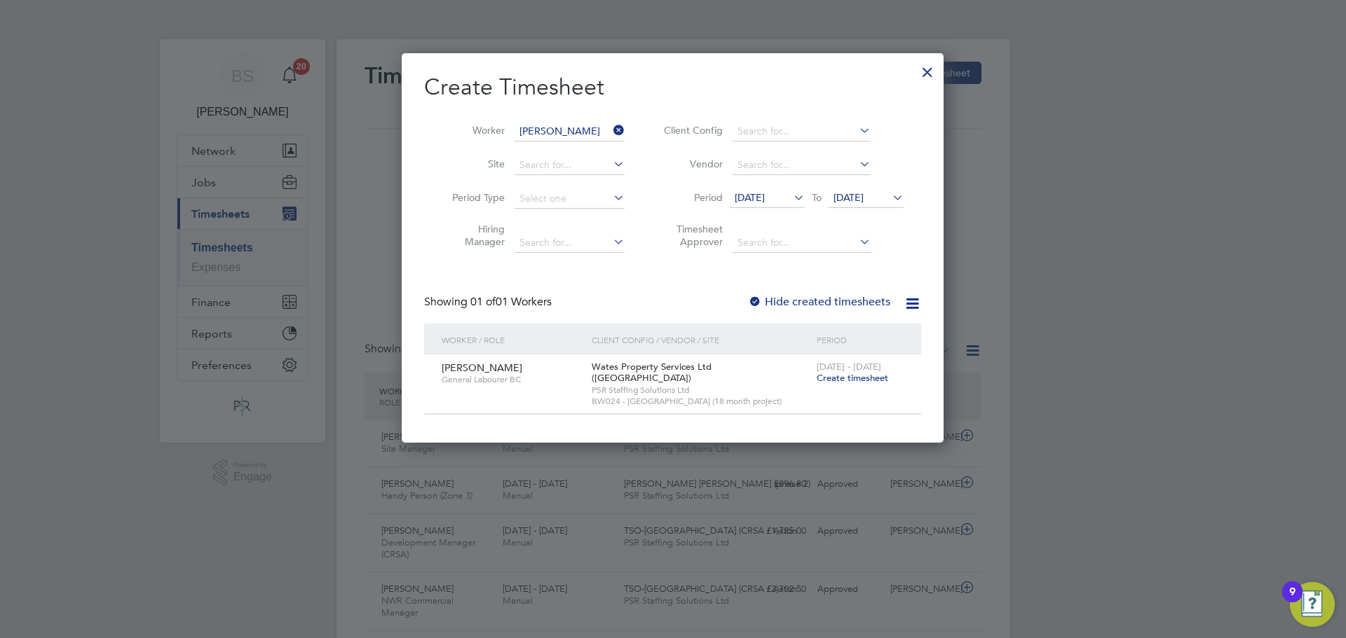 The image size is (1346, 638). I want to click on div: Showing, so click(489, 302).